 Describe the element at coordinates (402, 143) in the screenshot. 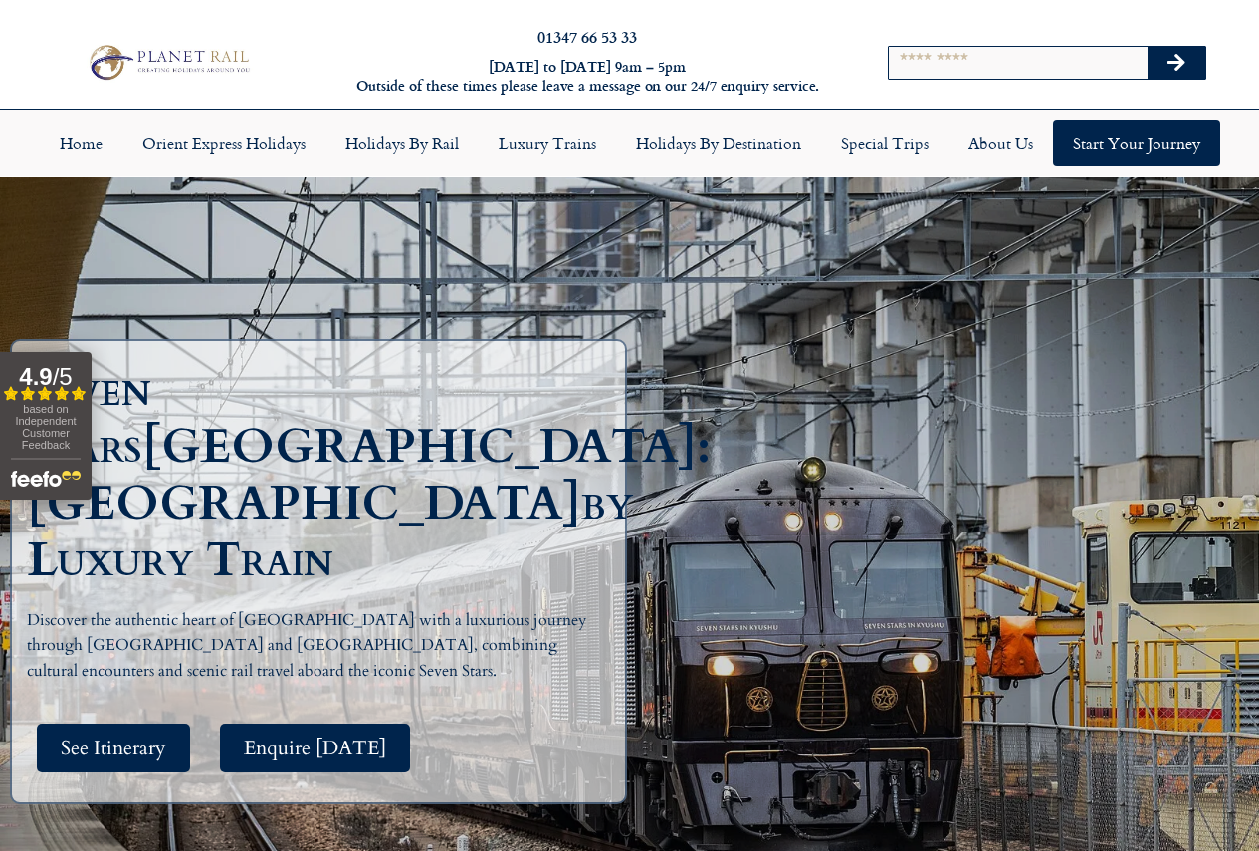

I see `a: Holidays by Rail` at that location.